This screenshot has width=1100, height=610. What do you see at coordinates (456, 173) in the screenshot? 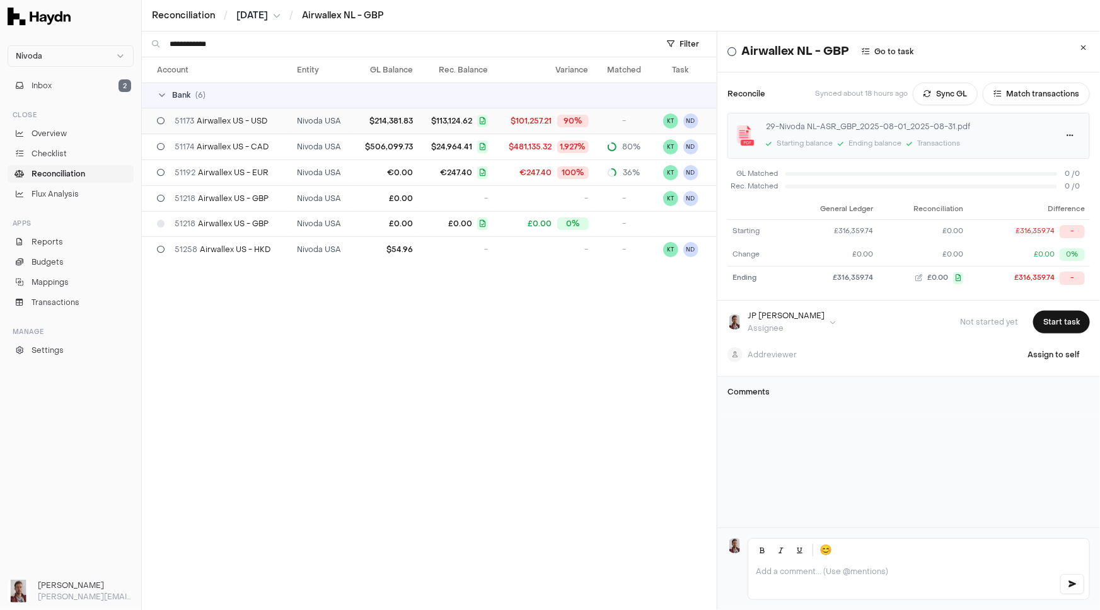
I see `span: €247.40` at bounding box center [456, 173].